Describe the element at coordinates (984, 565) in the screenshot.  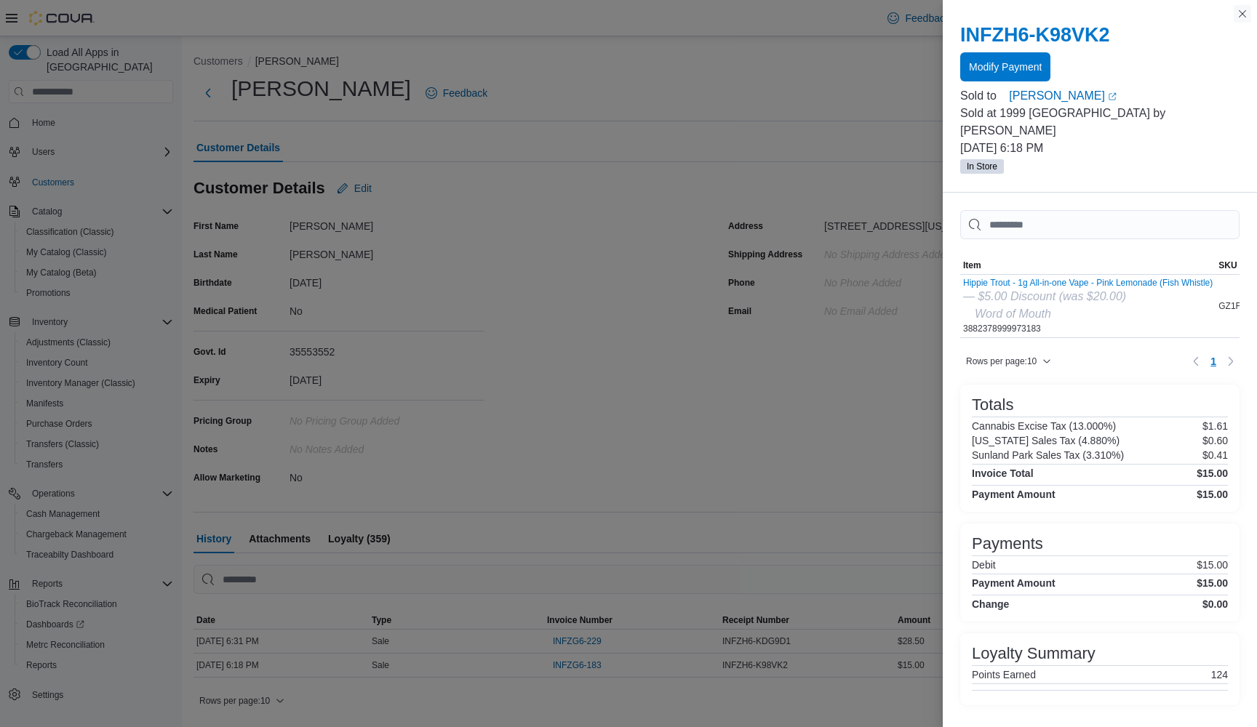
I see `h6: Debit` at that location.